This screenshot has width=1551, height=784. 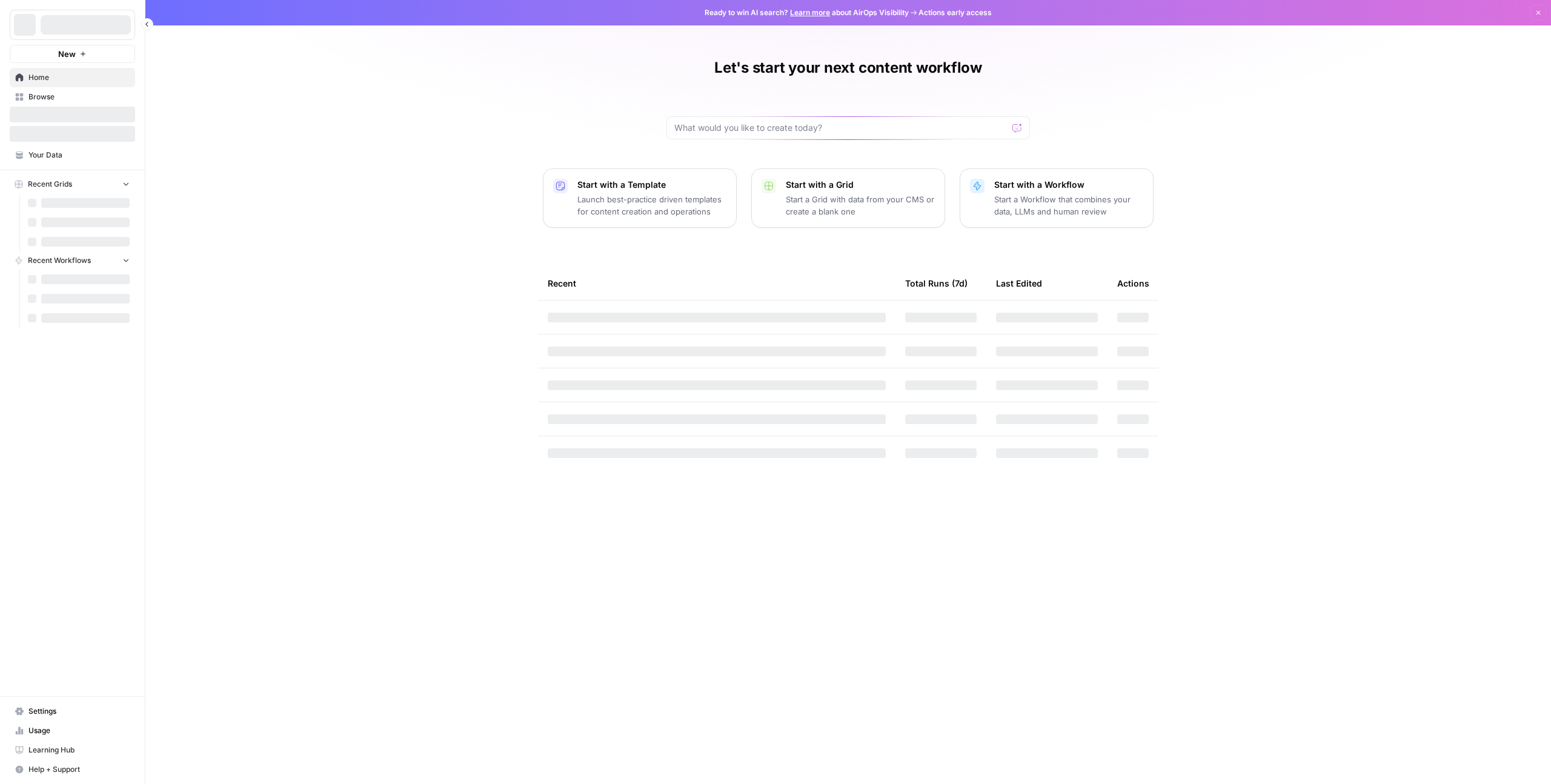 I want to click on span: Usage, so click(x=79, y=730).